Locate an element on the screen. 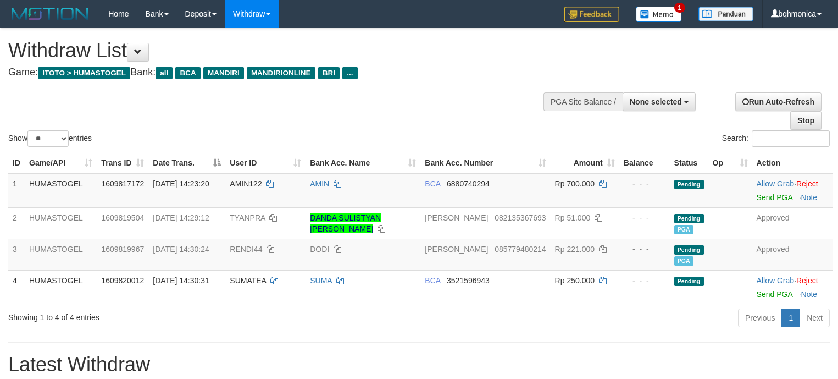 This screenshot has width=838, height=379. th: Amount: activate to sort column ascending is located at coordinates (585, 163).